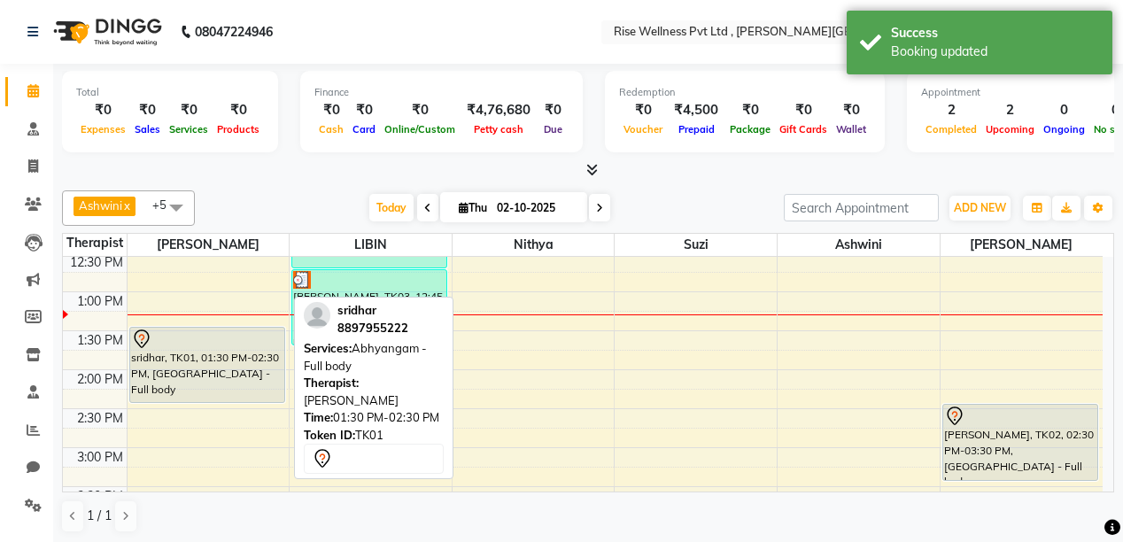 The image size is (1123, 542). Describe the element at coordinates (1064, 110) in the screenshot. I see `div: 0` at that location.